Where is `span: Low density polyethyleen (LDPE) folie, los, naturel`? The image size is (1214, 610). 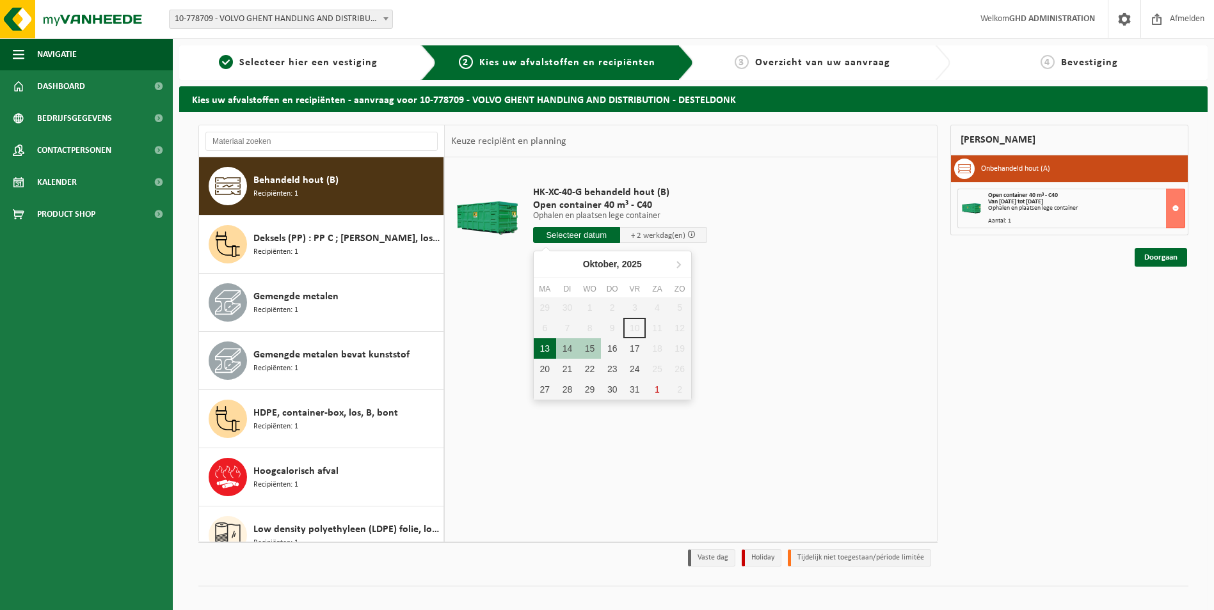 span: Low density polyethyleen (LDPE) folie, los, naturel is located at coordinates (347, 530).